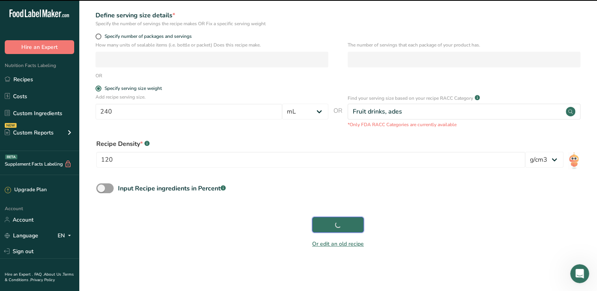 The height and width of the screenshot is (291, 597). Describe the element at coordinates (574, 161) in the screenshot. I see `img: ai-bot.1dcbe71.gif` at that location.